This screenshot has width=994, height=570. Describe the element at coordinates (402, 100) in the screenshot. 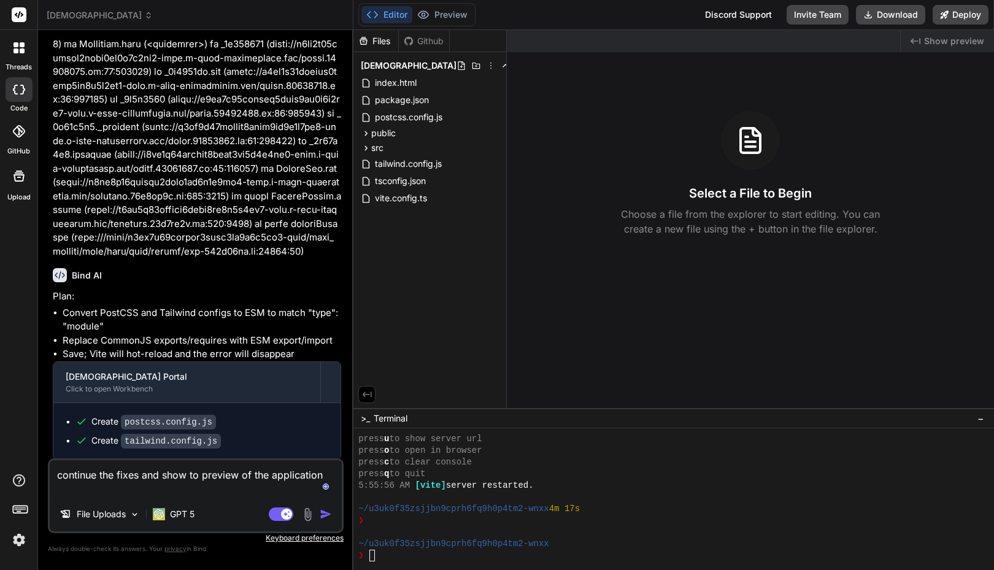

I see `span: package.json` at that location.